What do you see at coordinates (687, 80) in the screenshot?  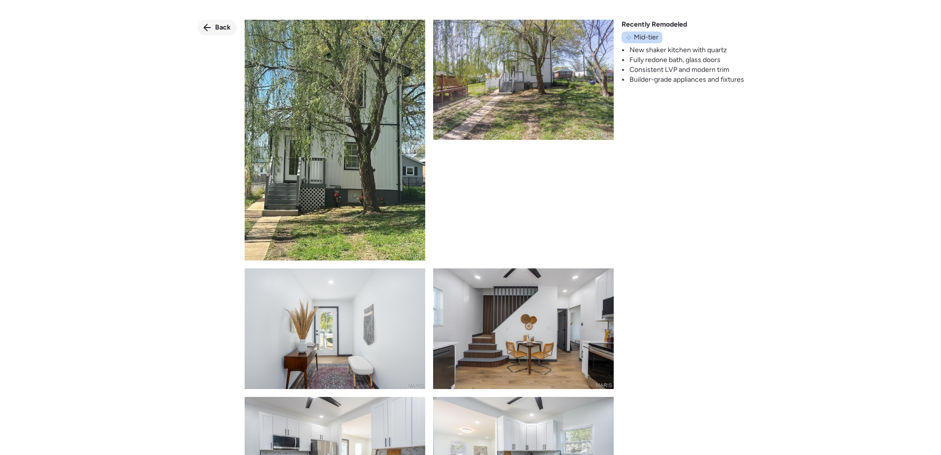 I see `li: Builder-grade appliances and fixtures` at bounding box center [687, 80].